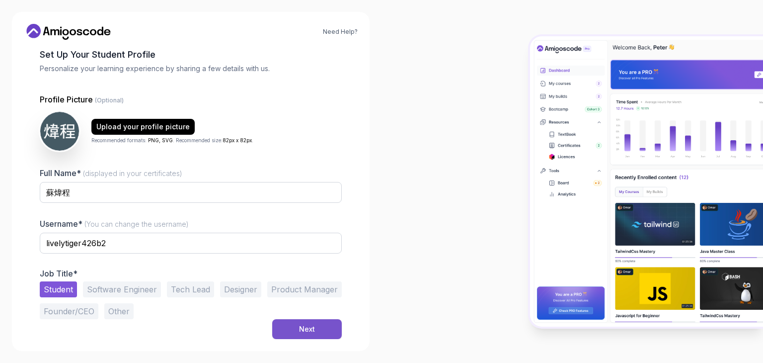  I want to click on span: 82px x 82px, so click(237, 140).